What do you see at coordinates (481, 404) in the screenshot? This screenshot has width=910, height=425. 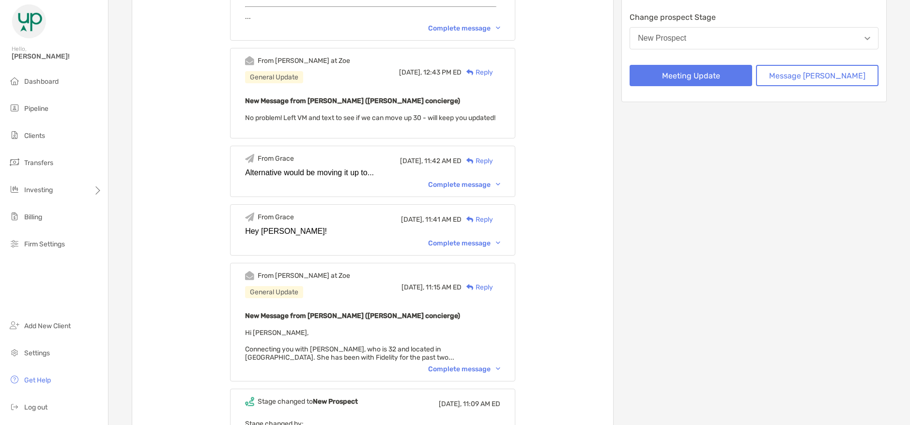 I see `span: 11:09 AM ED` at bounding box center [481, 404].